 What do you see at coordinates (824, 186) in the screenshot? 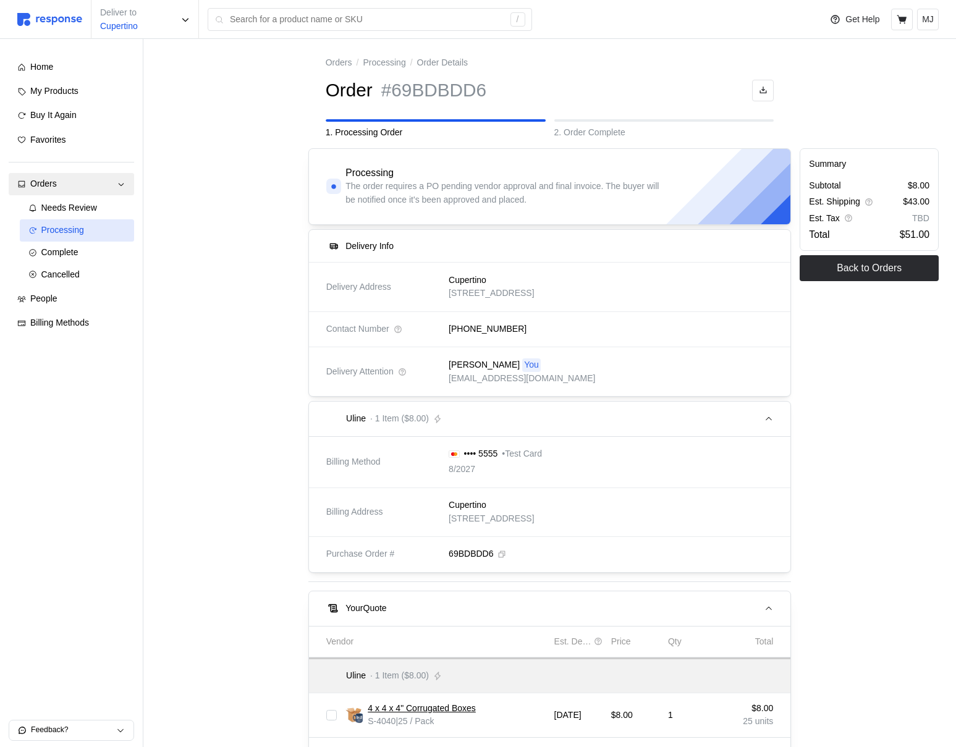
I see `p: Subtotal` at bounding box center [824, 186].